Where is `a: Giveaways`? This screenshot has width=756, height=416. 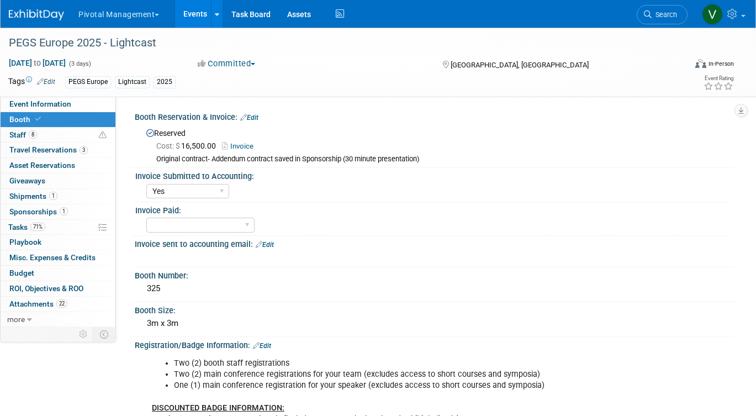
a: Giveaways is located at coordinates (58, 181).